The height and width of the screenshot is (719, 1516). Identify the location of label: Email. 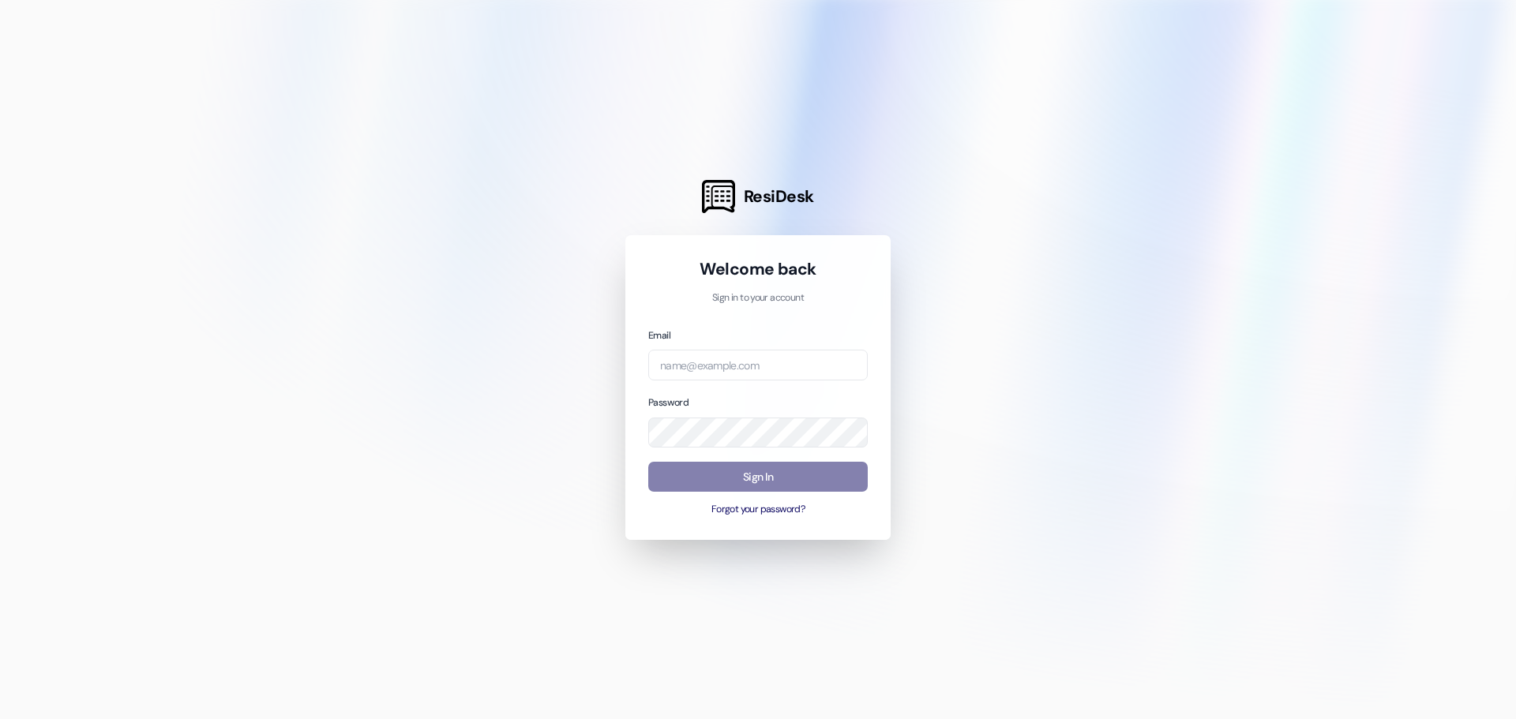
(659, 336).